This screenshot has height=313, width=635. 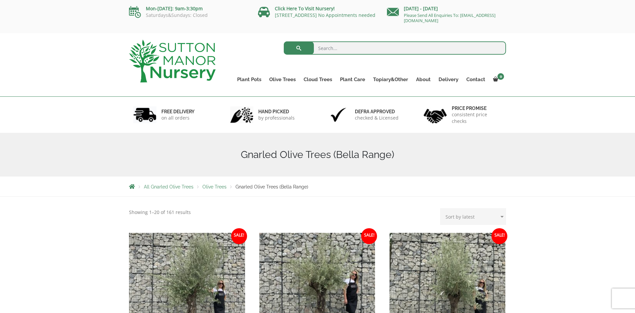 What do you see at coordinates (338, 114) in the screenshot?
I see `img: 3.jpg` at bounding box center [338, 114].